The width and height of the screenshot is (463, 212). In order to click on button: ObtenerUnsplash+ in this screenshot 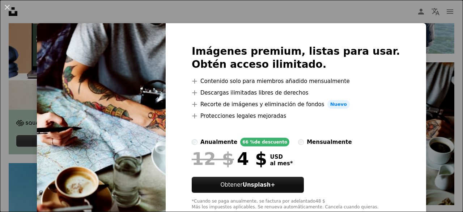, I will do `click(248, 184)`.